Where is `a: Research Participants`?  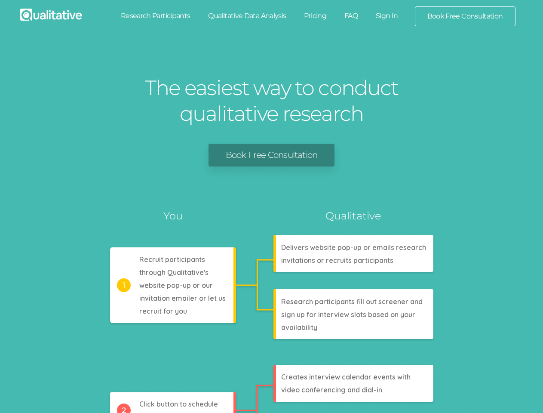
a: Research Participants is located at coordinates (156, 16).